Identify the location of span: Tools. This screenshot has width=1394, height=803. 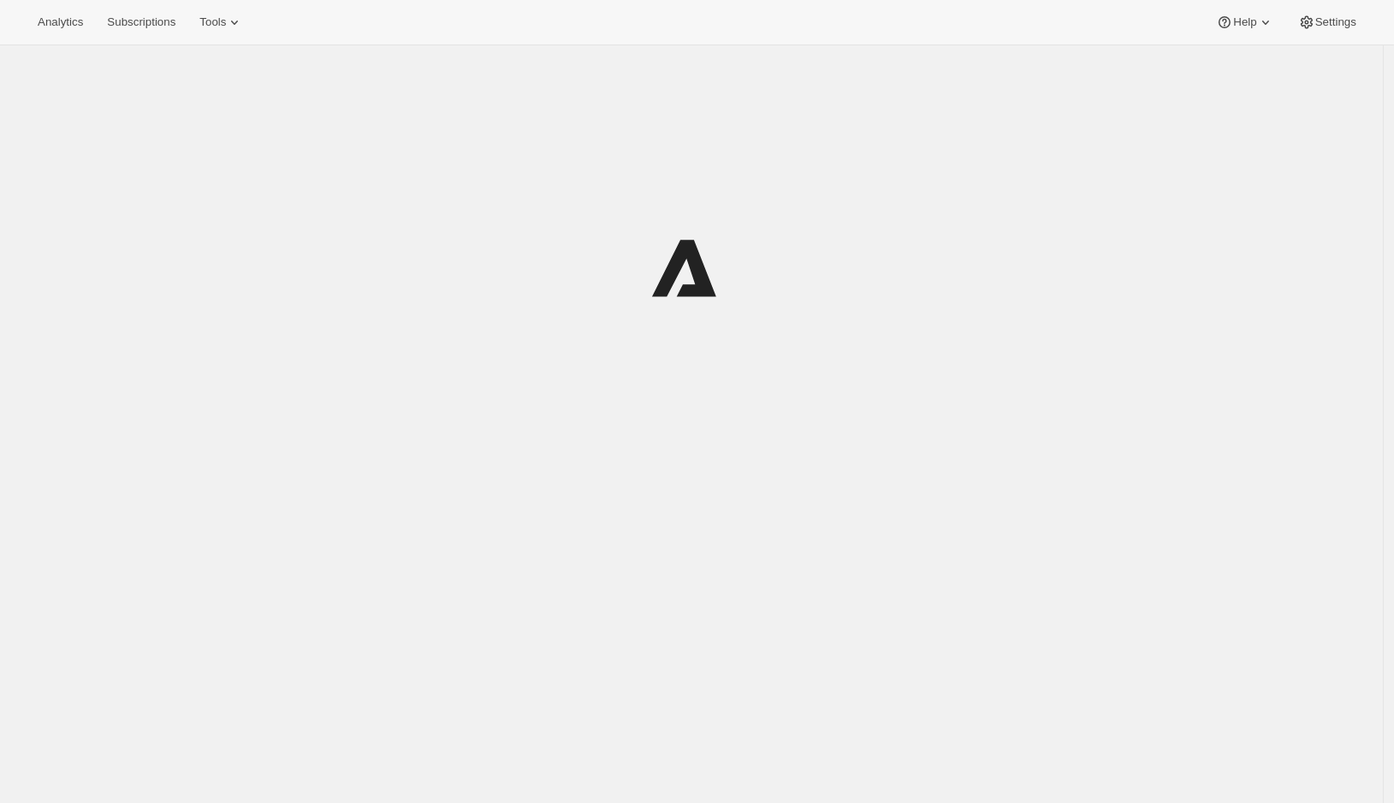
(212, 22).